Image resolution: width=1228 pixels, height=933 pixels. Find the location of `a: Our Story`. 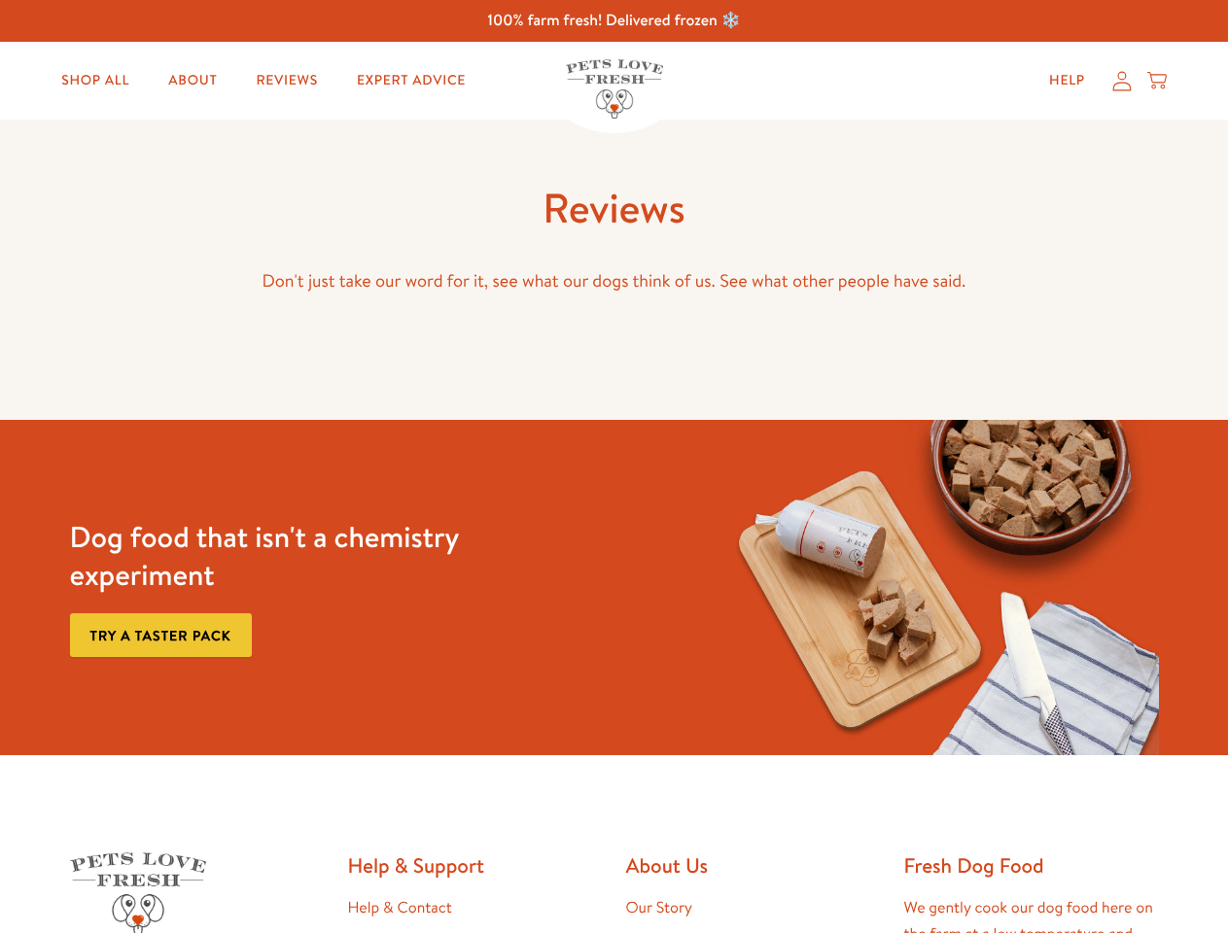

a: Our Story is located at coordinates (659, 908).